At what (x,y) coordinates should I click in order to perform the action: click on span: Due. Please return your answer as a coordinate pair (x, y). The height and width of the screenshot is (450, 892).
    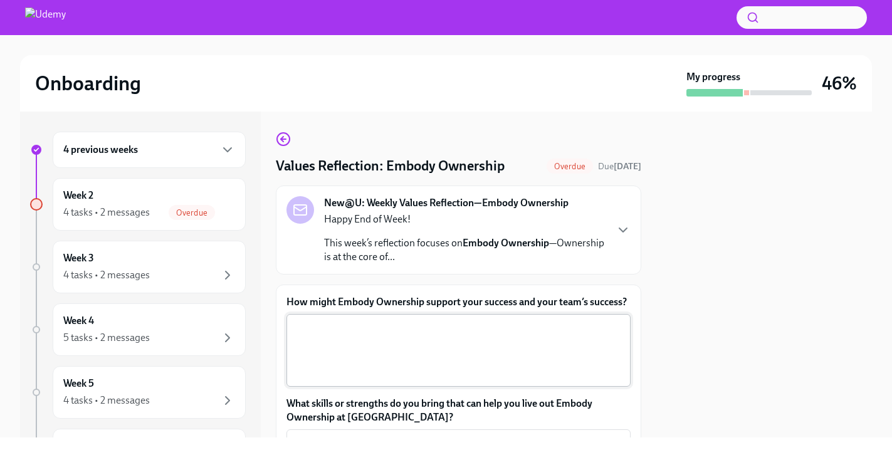
    Looking at the image, I should click on (619, 166).